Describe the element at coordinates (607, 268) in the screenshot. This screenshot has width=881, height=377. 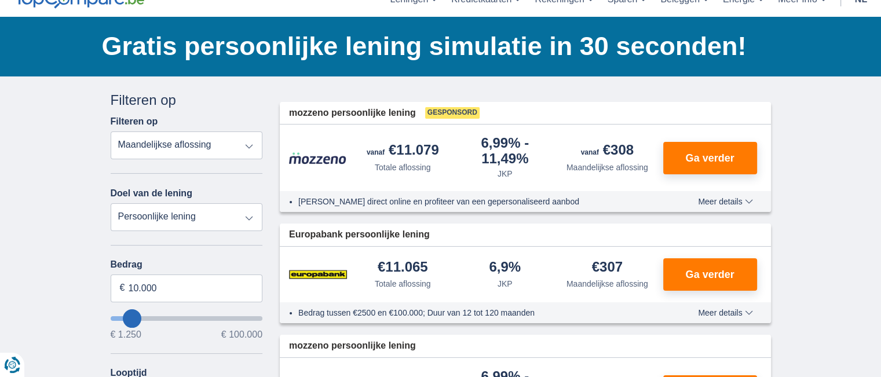
I see `div: €307` at that location.